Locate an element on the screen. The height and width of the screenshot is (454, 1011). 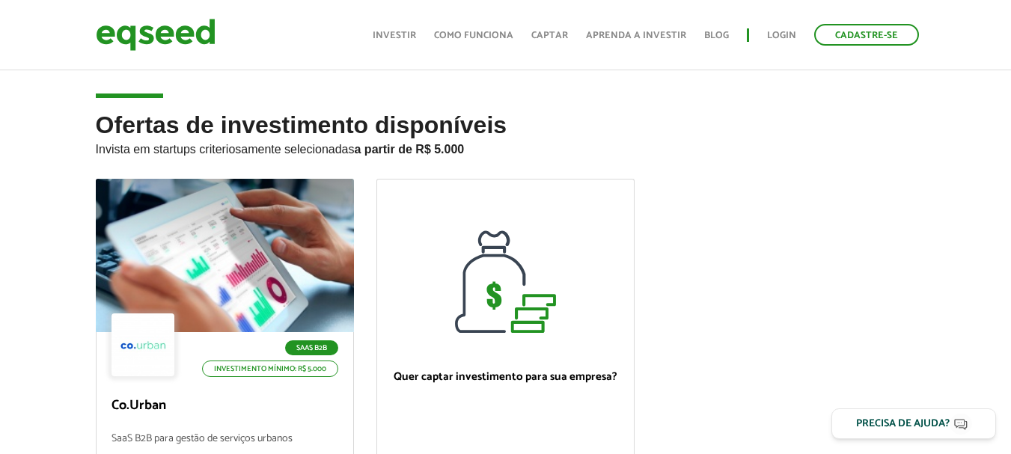
p: Quer captar investimento para sua empresa? is located at coordinates (505, 377).